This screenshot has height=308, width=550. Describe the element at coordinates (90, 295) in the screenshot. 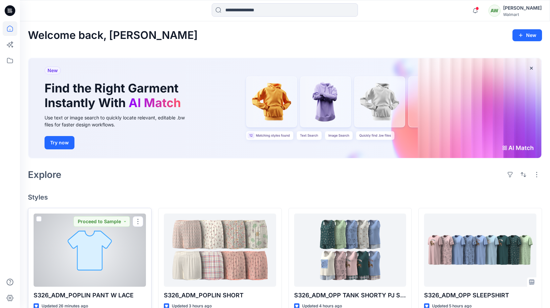

I see `p: S326_ADM_POPLIN PANT W LACE` at that location.